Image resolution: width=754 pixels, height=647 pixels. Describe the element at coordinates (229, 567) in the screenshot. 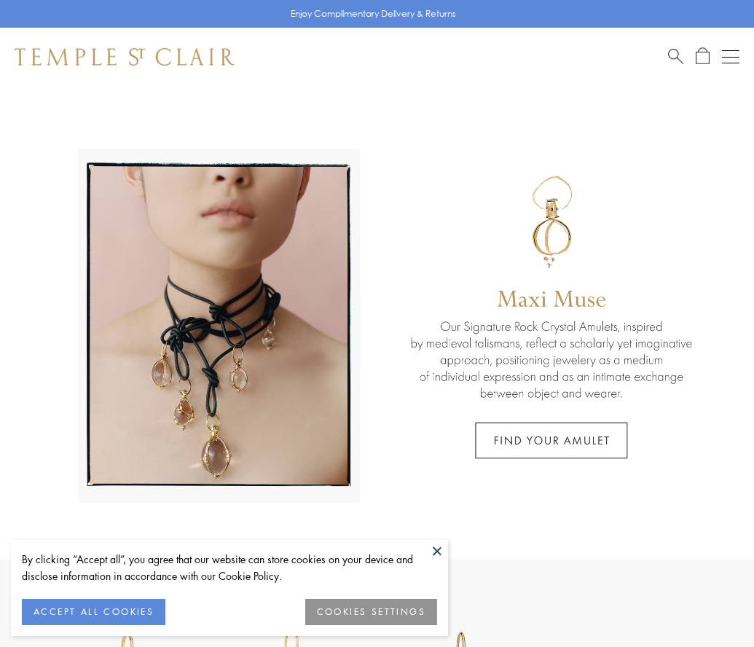

I see `div: By clicking “Accept all”, you agree that our website can store cookies on your device and disclos...` at that location.